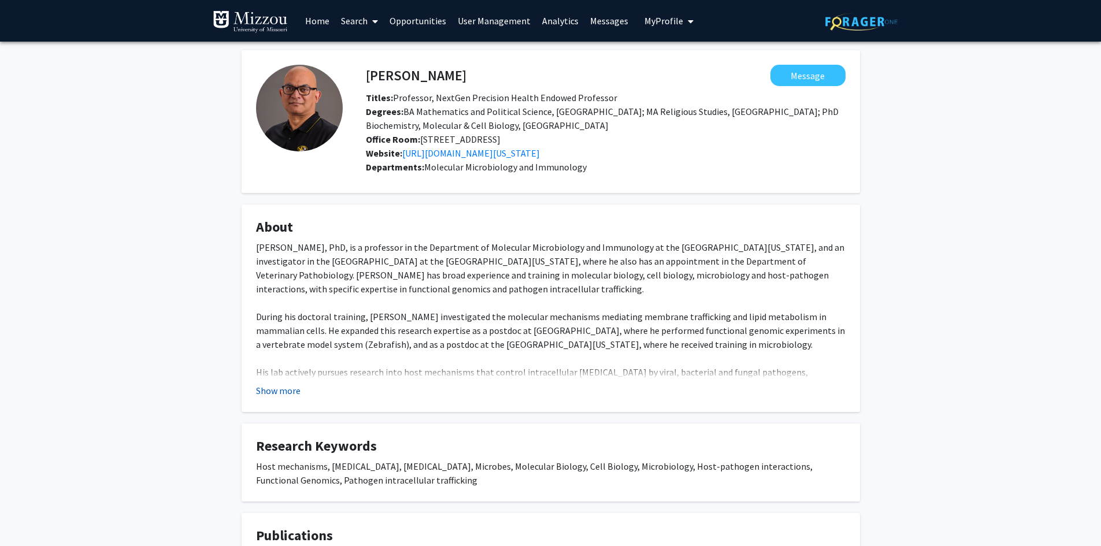  Describe the element at coordinates (360, 21) in the screenshot. I see `a: Search` at that location.